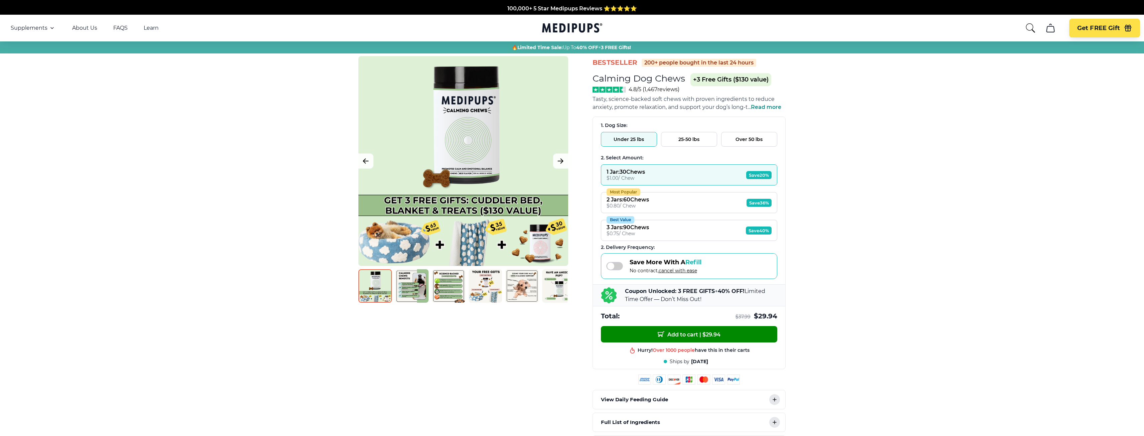 The image size is (1144, 436). Describe the element at coordinates (684, 99) in the screenshot. I see `span: Tasty, science-backed soft chews with proven ingredients to reduce` at that location.